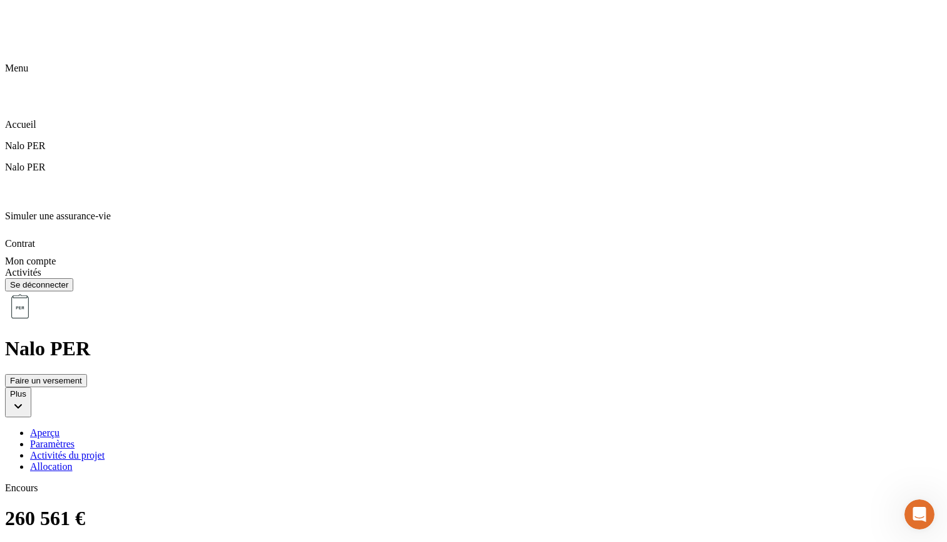  I want to click on button: Plus, so click(18, 402).